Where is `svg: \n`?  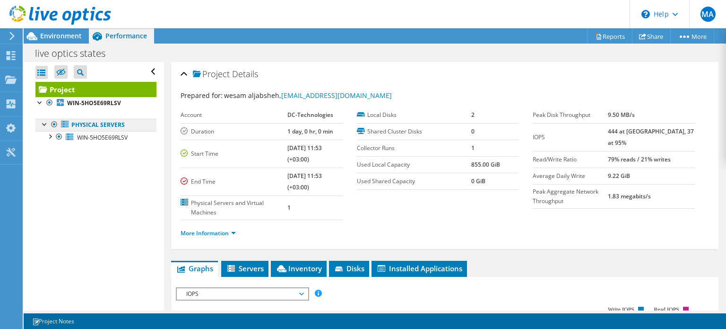
svg: \n is located at coordinates (646, 14).